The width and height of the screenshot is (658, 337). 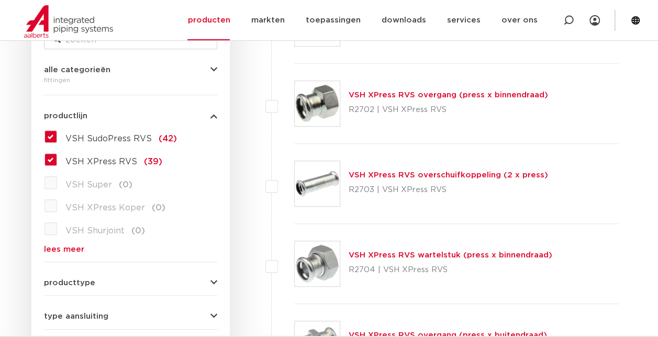 What do you see at coordinates (77, 70) in the screenshot?
I see `span: alle categorieën` at bounding box center [77, 70].